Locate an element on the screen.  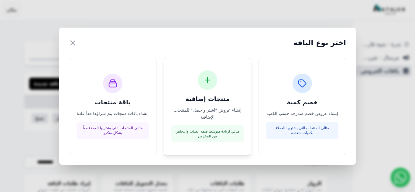
p: إنشاء باقات منتجات يتم شراؤها معاً عادة is located at coordinates (113, 114).